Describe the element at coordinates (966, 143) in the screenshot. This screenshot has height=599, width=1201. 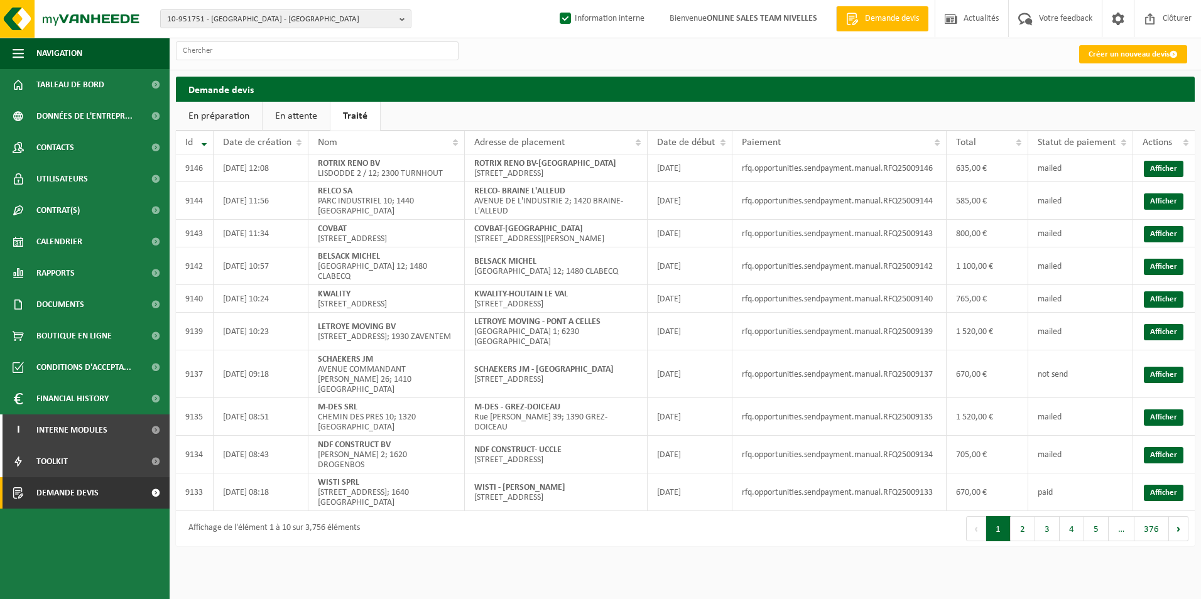
I see `span: Total` at that location.